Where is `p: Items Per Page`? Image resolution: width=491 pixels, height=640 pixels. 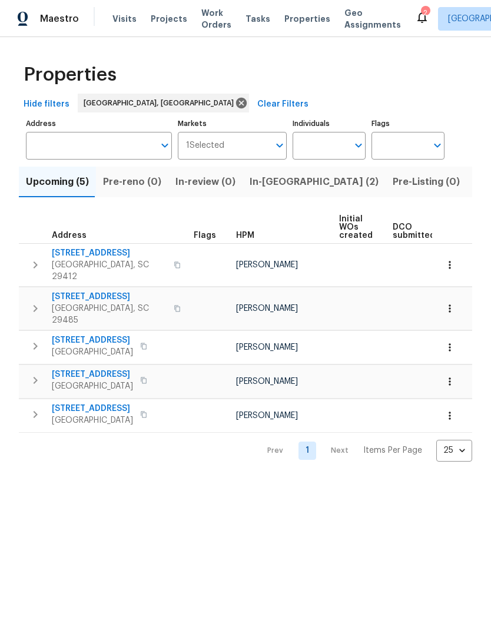 p: Items Per Page is located at coordinates (393, 450).